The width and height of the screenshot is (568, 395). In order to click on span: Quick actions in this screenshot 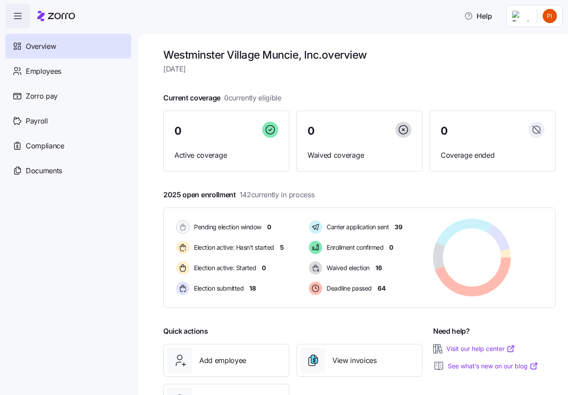, I will do `click(186, 331)`.